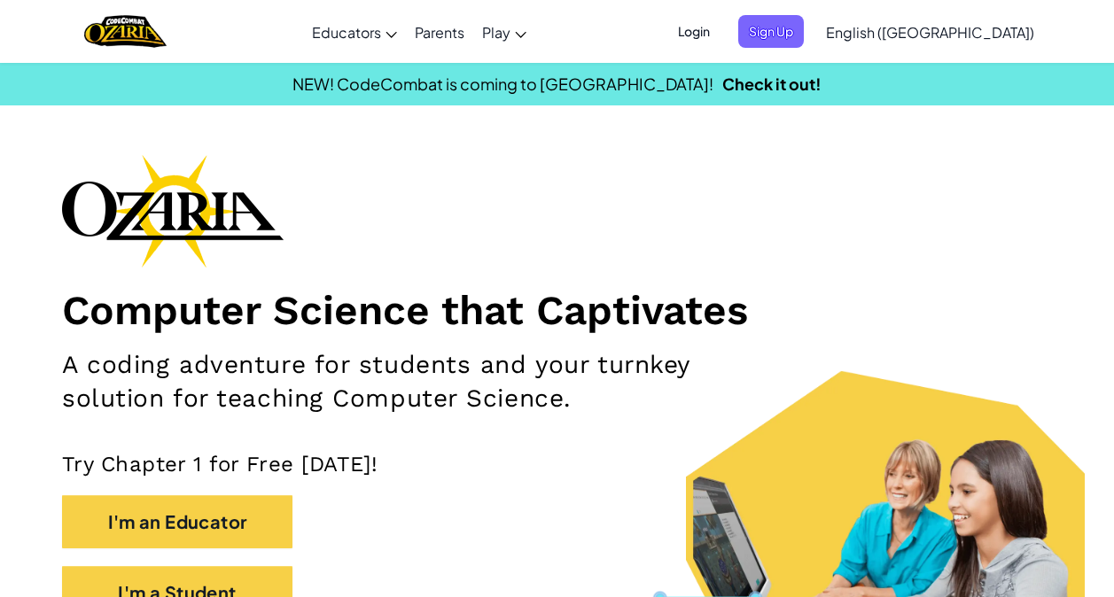 This screenshot has width=1114, height=597. What do you see at coordinates (771, 31) in the screenshot?
I see `span: Sign Up` at bounding box center [771, 31].